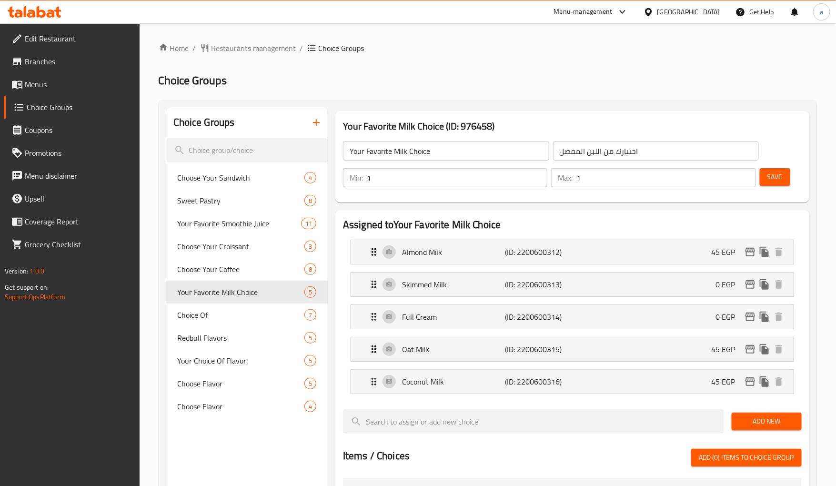  I want to click on div: Menu-management, so click(583, 12).